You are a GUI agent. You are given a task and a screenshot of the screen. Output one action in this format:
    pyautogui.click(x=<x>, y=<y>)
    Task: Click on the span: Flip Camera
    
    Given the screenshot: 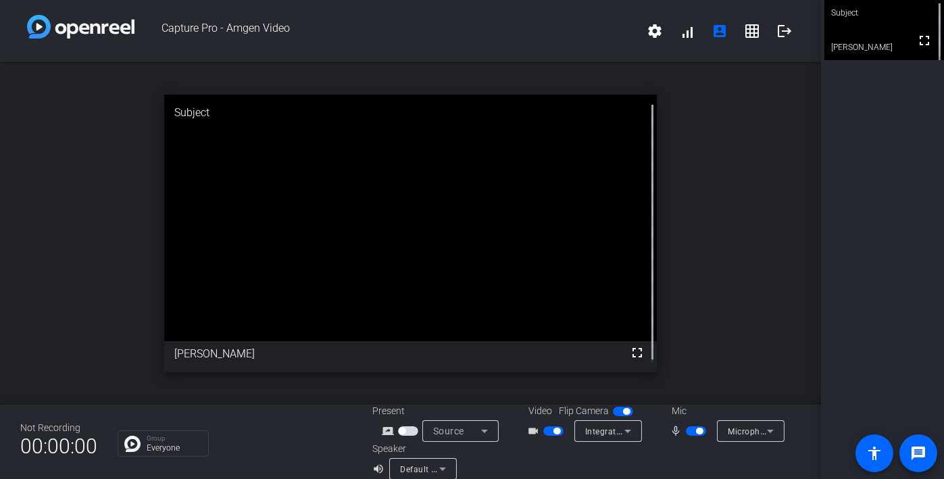 What is the action you would take?
    pyautogui.click(x=584, y=411)
    